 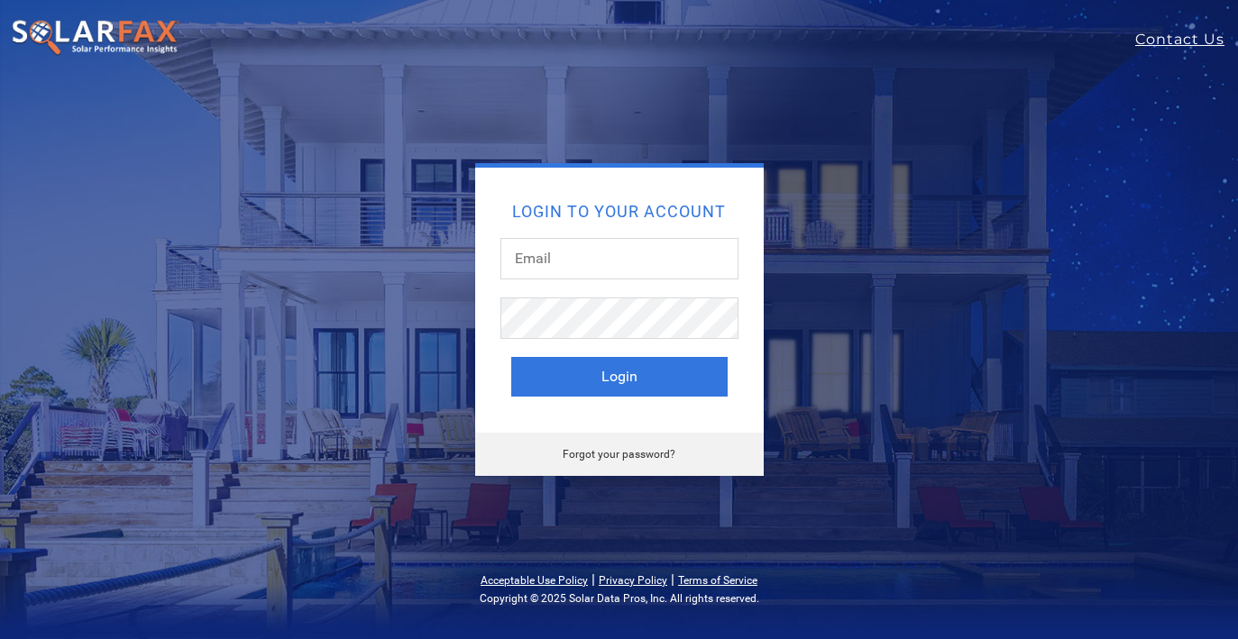 I want to click on input: Email, so click(x=619, y=259).